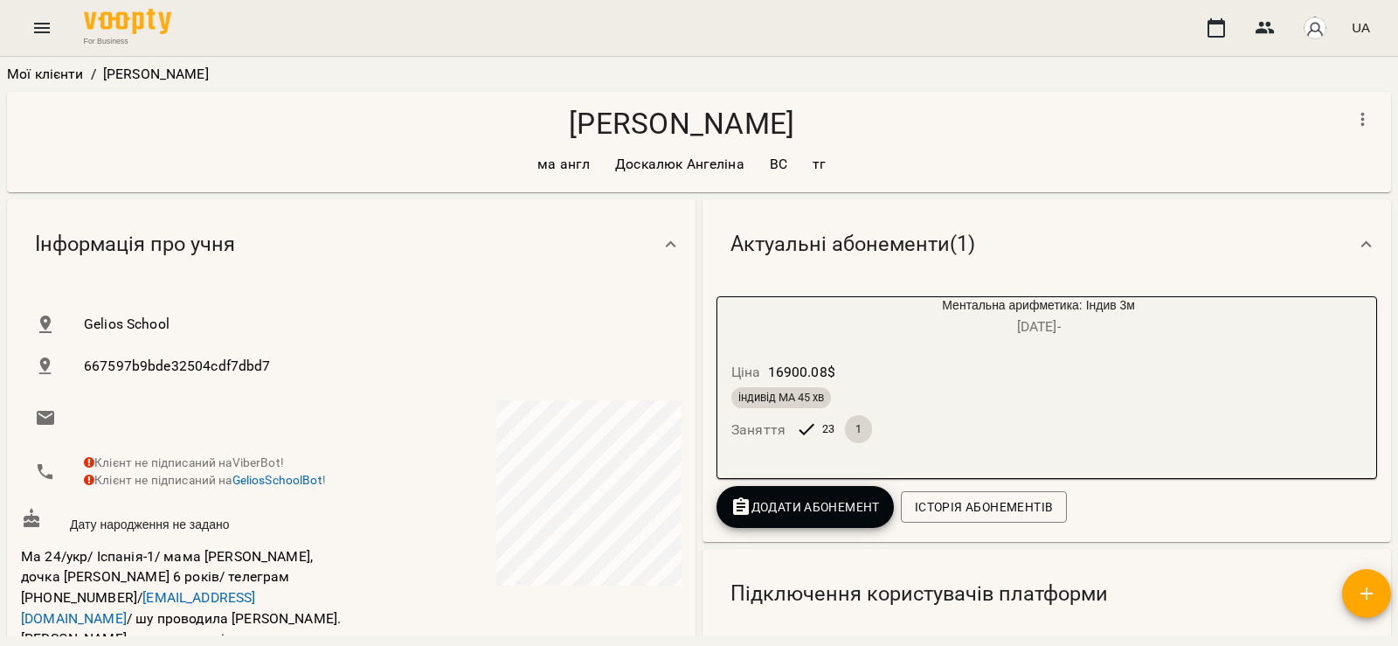 This screenshot has height=646, width=1398. What do you see at coordinates (699, 74) in the screenshot?
I see `nav: breadcrumb` at bounding box center [699, 74].